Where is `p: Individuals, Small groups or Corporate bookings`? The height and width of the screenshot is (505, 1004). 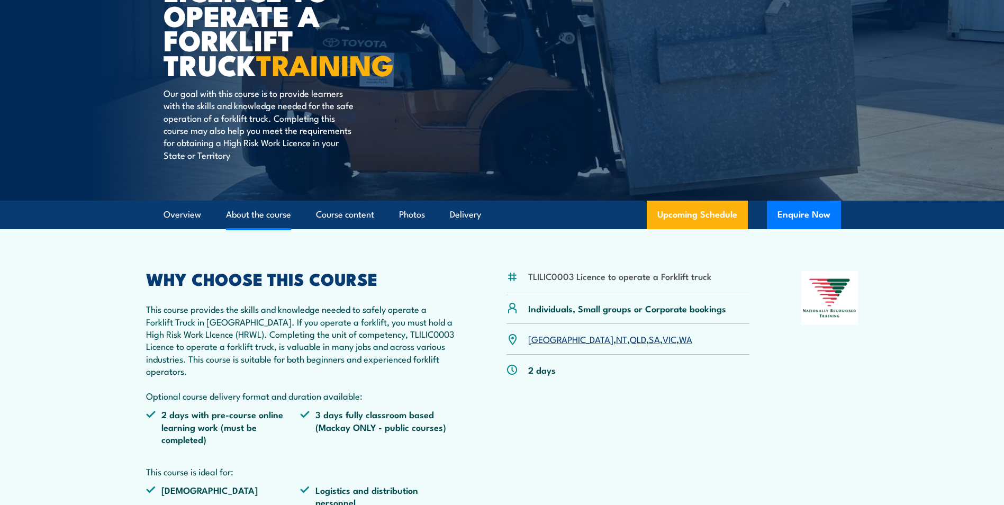
p: Individuals, Small groups or Corporate bookings is located at coordinates (627, 308).